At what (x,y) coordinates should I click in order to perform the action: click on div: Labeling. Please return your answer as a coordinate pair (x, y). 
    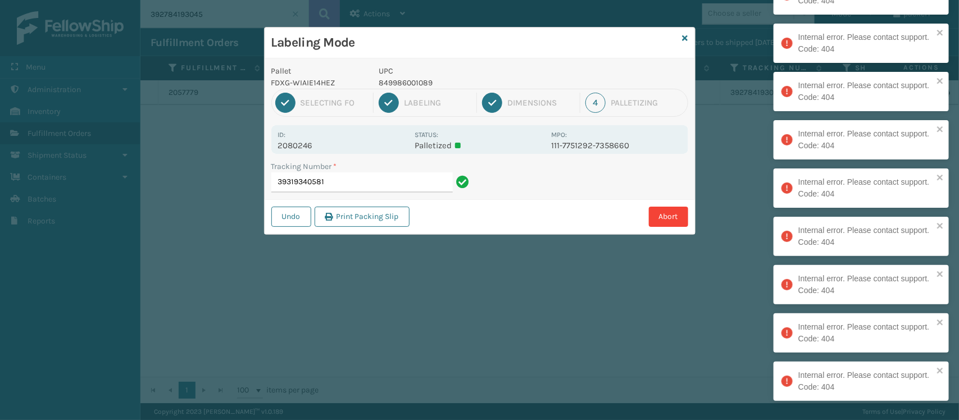
    Looking at the image, I should click on (438, 103).